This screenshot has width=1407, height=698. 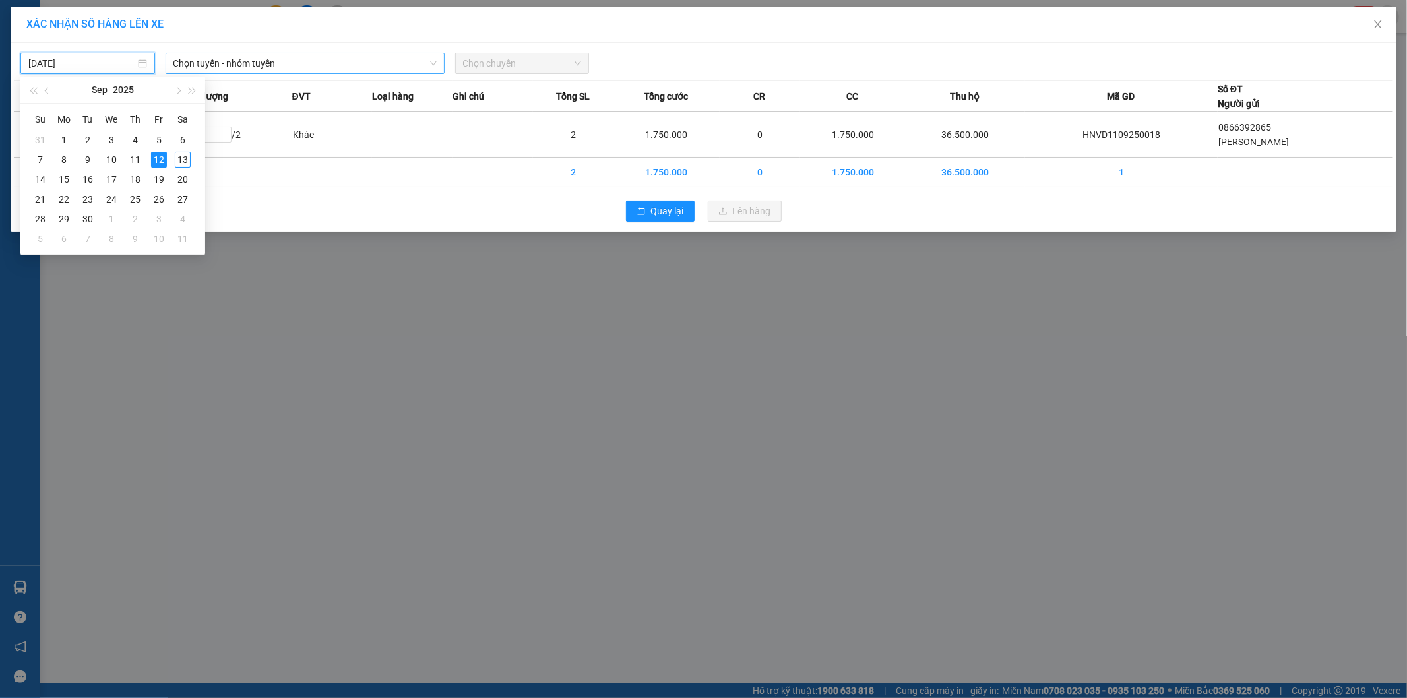 What do you see at coordinates (301, 96) in the screenshot?
I see `span: ĐVT` at bounding box center [301, 96].